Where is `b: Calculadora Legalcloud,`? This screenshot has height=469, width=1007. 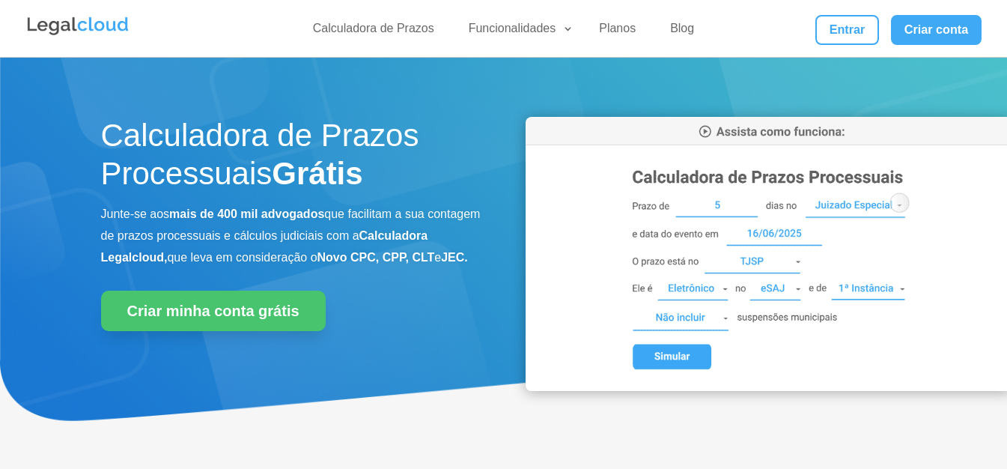
b: Calculadora Legalcloud, is located at coordinates (264, 246).